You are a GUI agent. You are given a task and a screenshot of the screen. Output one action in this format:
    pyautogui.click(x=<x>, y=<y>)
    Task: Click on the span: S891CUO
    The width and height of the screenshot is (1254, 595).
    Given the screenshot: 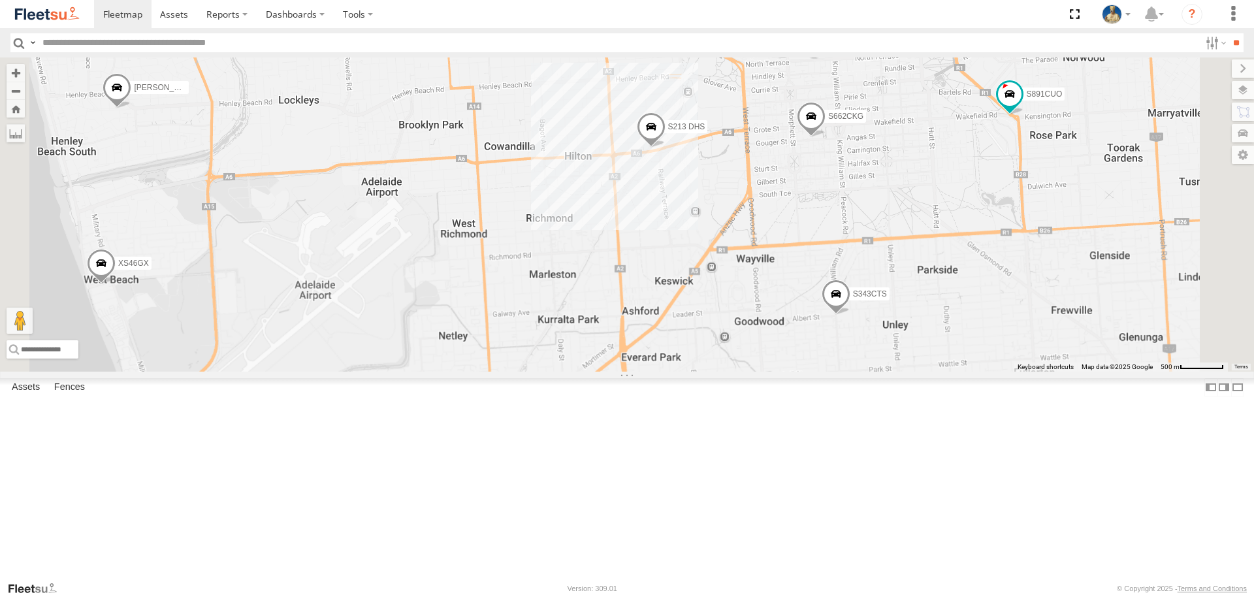 What is the action you would take?
    pyautogui.click(x=1045, y=94)
    